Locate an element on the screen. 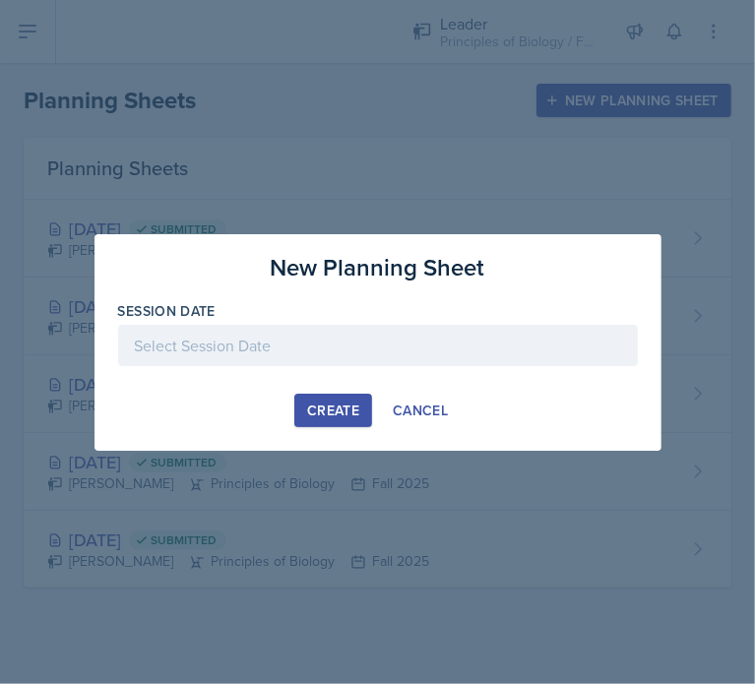 The height and width of the screenshot is (684, 755). h3: New Planning Sheet is located at coordinates (378, 268).